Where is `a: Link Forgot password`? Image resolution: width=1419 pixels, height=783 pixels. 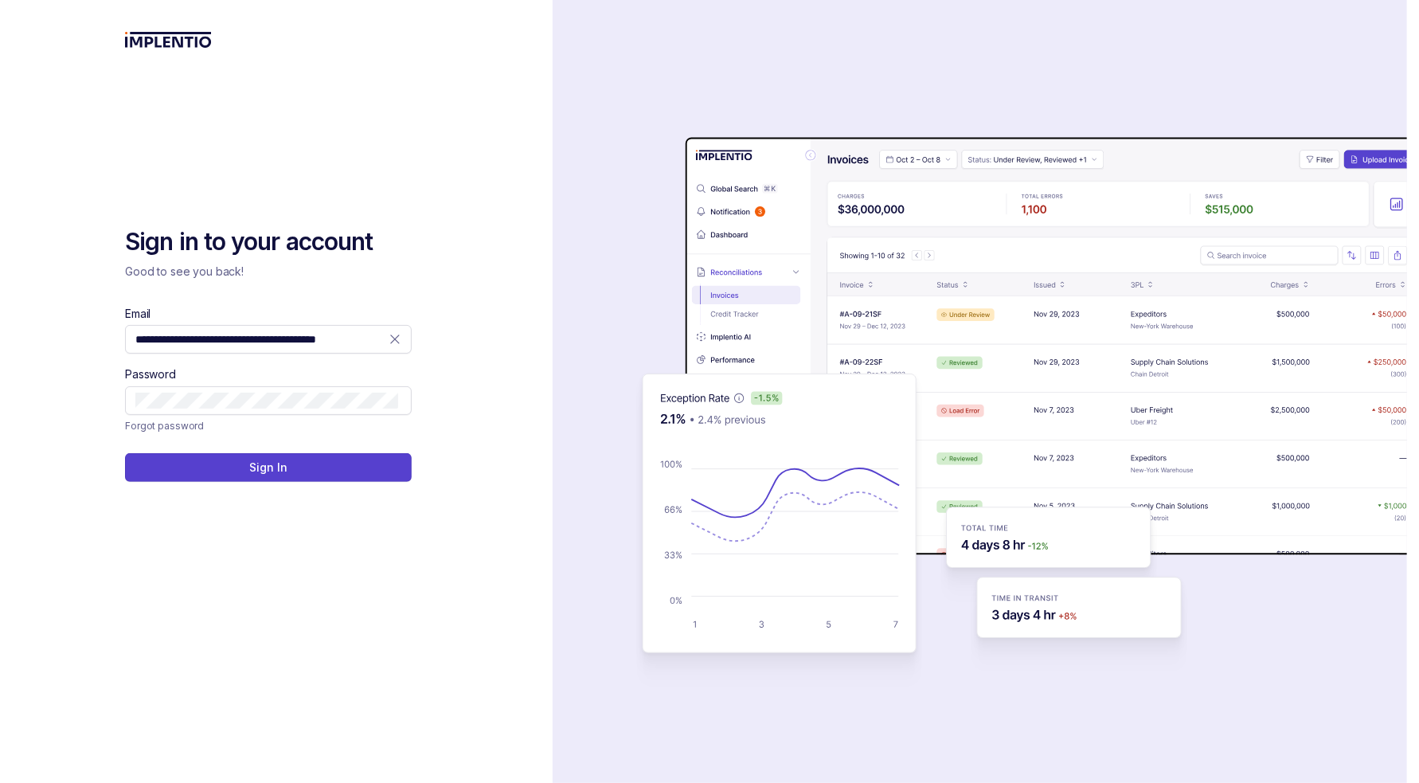
a: Link Forgot password is located at coordinates (164, 426).